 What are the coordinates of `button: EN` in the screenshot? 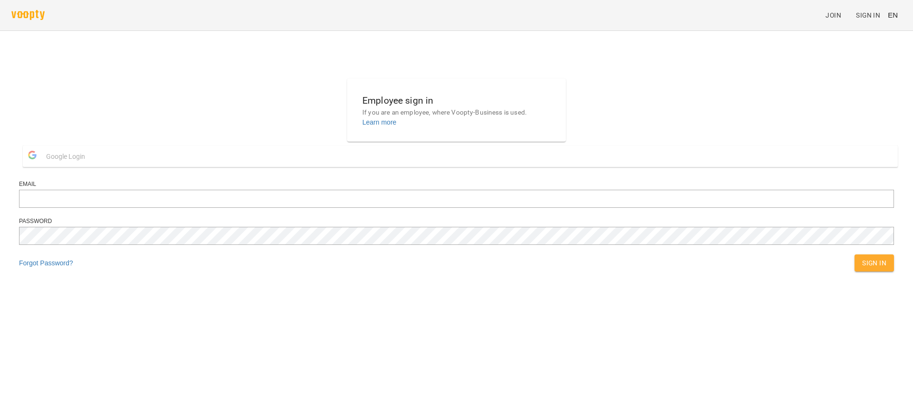 It's located at (892, 15).